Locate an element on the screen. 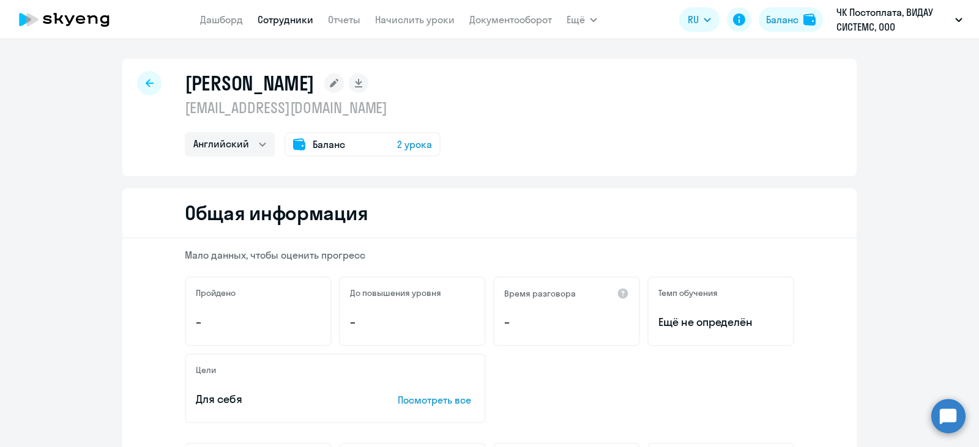  span: Ещё не определён is located at coordinates (721, 323).